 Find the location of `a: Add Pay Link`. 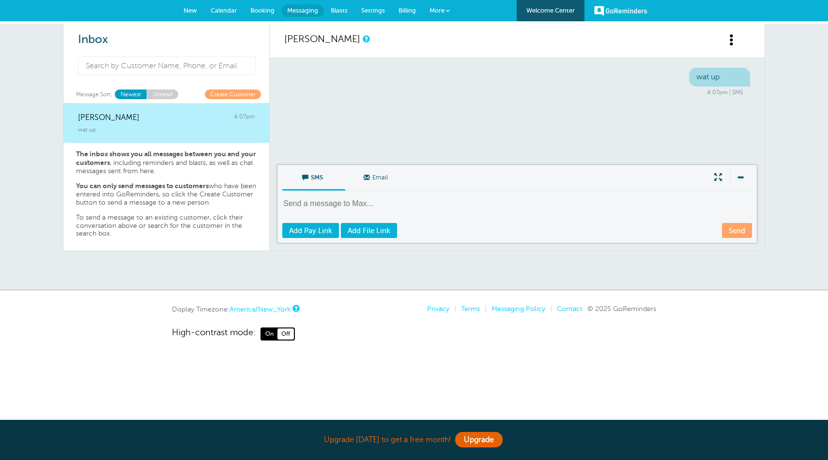

a: Add Pay Link is located at coordinates (310, 230).